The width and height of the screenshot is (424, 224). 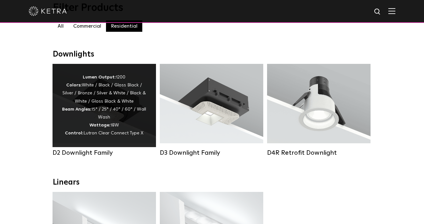 I want to click on span: Lutron Clear Connect Type X, so click(x=113, y=133).